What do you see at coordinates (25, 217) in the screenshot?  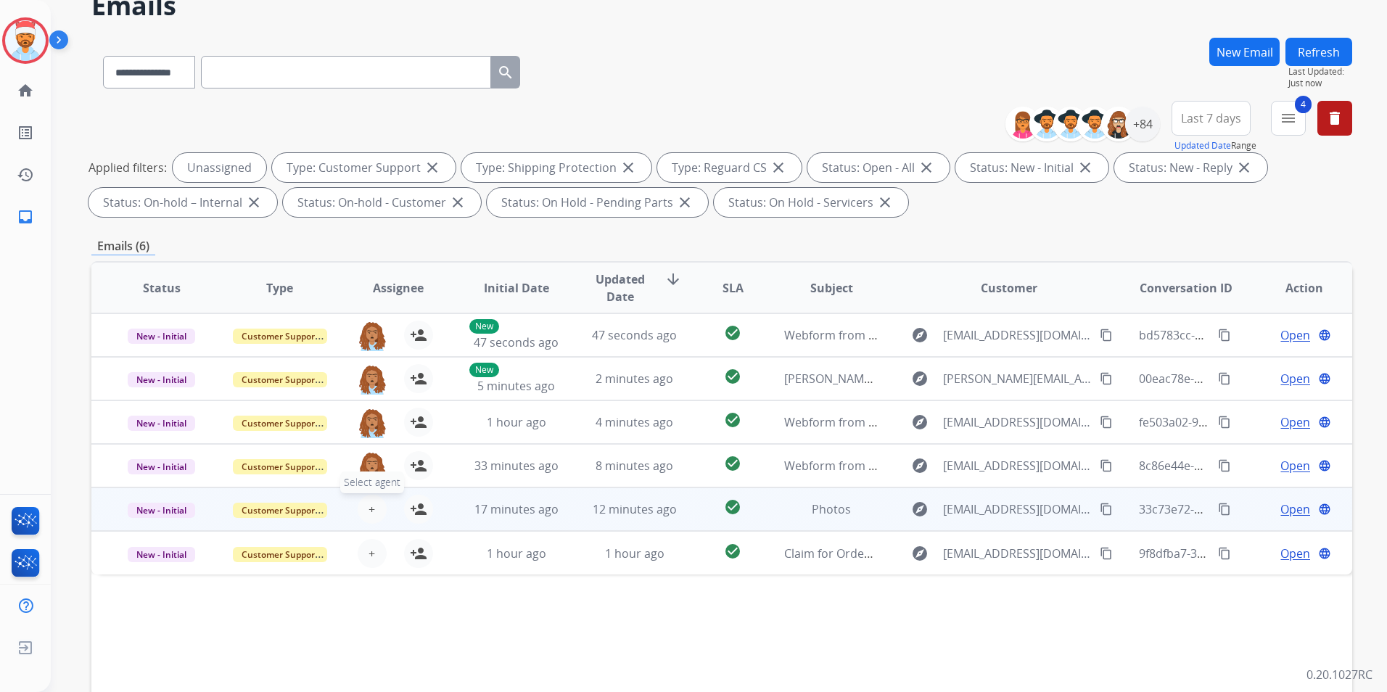 I see `mat-icon: inbox` at bounding box center [25, 217].